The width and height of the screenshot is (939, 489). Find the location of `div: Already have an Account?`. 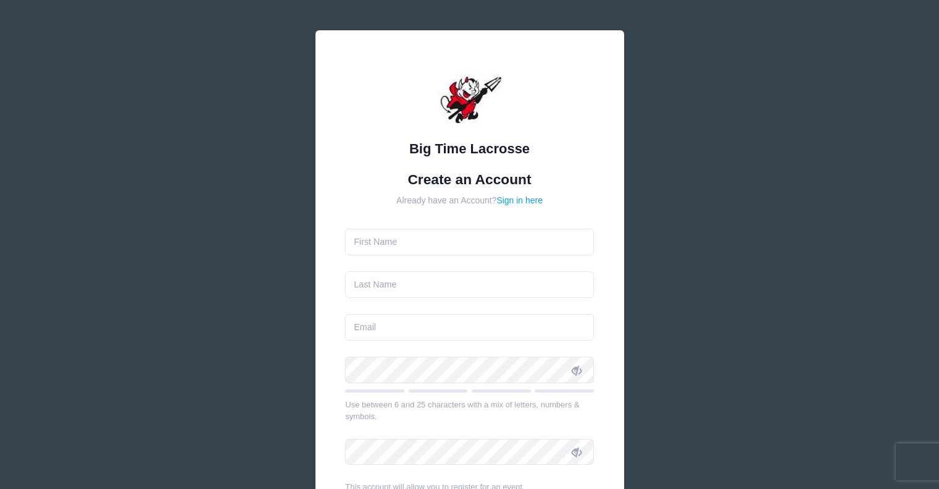

div: Already have an Account? is located at coordinates (469, 200).